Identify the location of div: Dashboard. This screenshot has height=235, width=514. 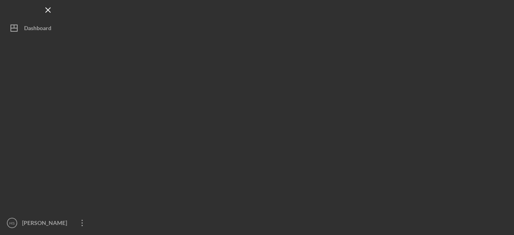
(38, 29).